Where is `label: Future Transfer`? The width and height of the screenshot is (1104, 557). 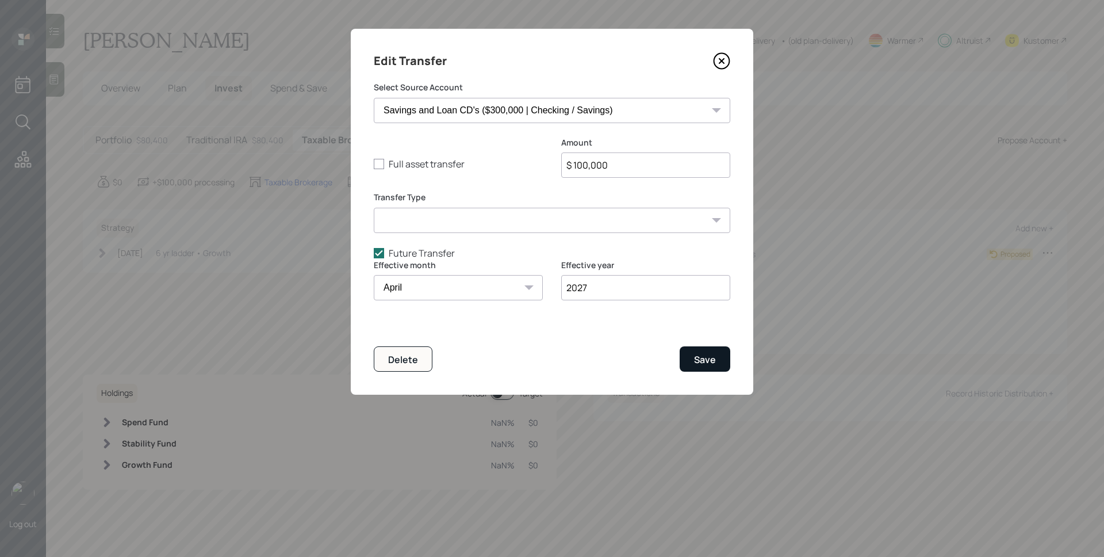 label: Future Transfer is located at coordinates (552, 253).